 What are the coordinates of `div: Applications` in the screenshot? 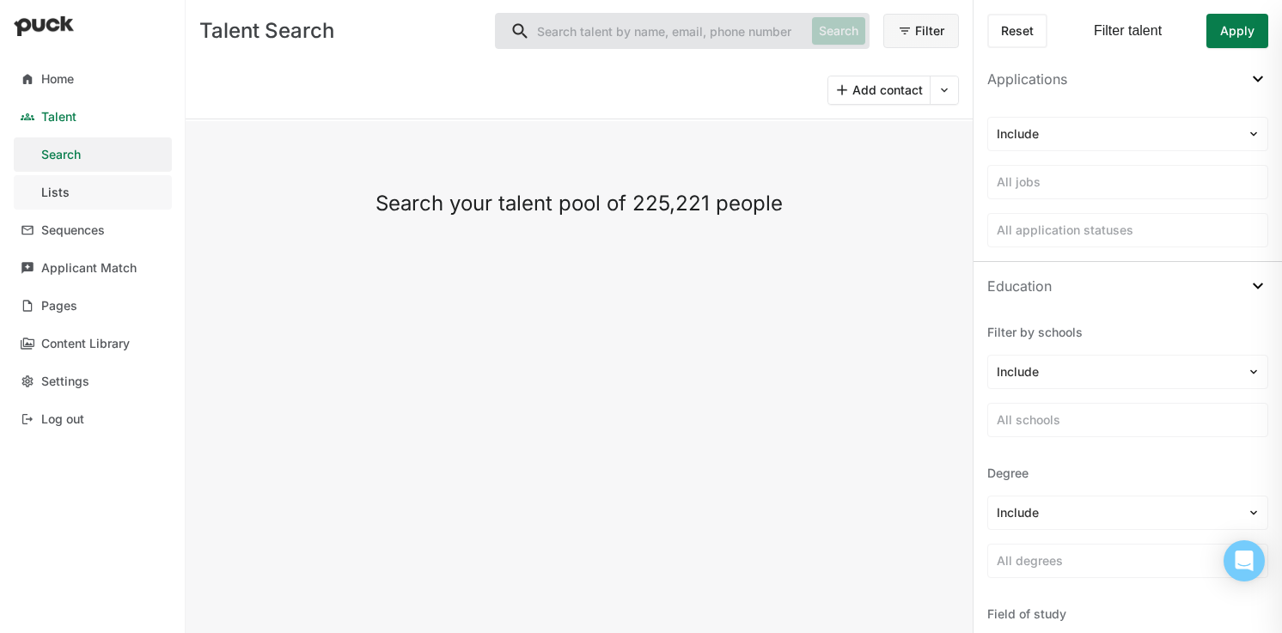 It's located at (1027, 79).